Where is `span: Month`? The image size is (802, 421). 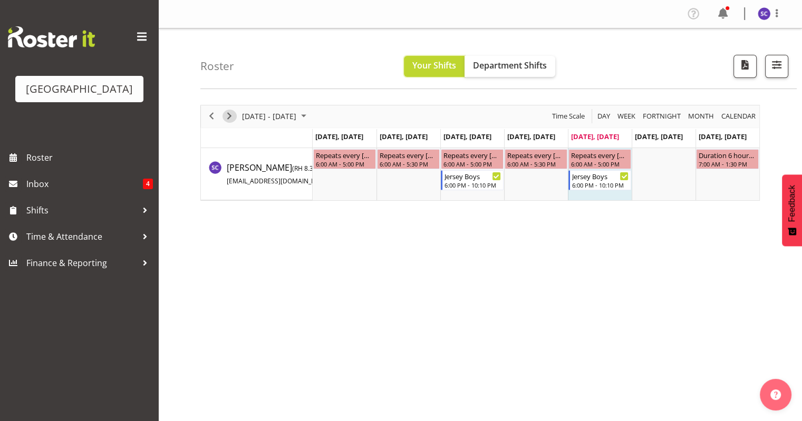 span: Month is located at coordinates (700, 116).